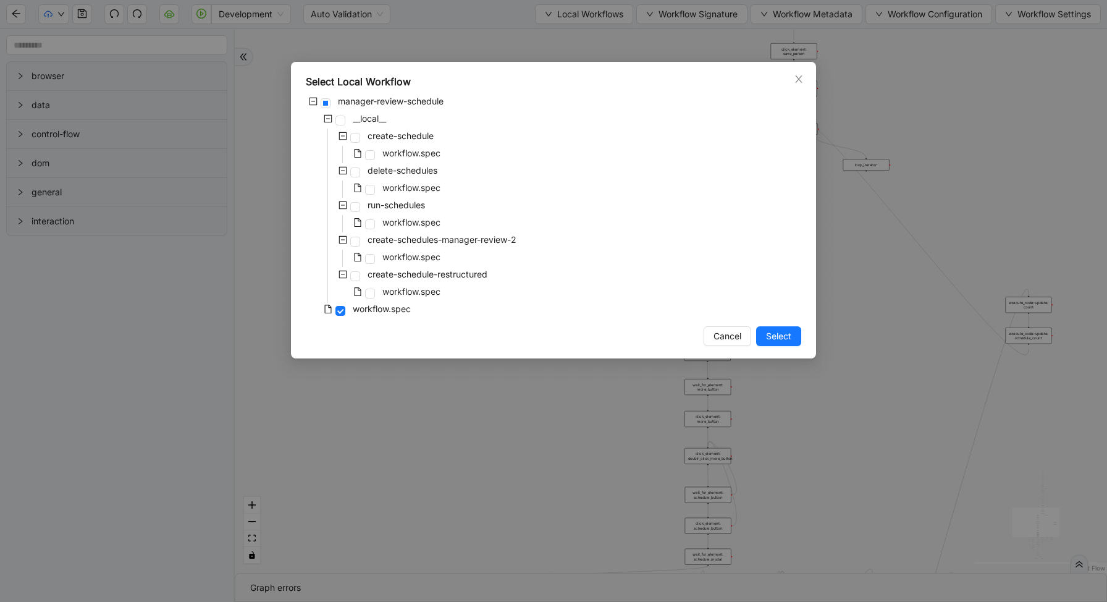 The width and height of the screenshot is (1107, 602). Describe the element at coordinates (778, 336) in the screenshot. I see `button: Select` at that location.